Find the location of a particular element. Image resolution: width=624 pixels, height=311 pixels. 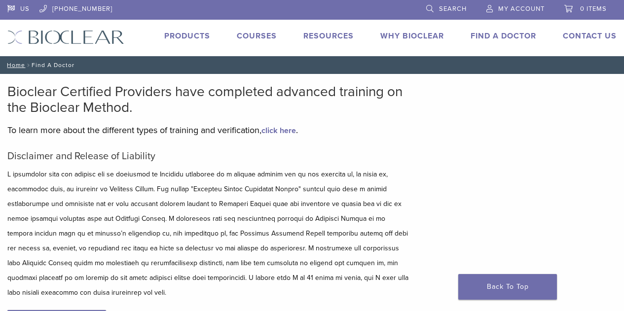

a: Resources is located at coordinates (328, 36).